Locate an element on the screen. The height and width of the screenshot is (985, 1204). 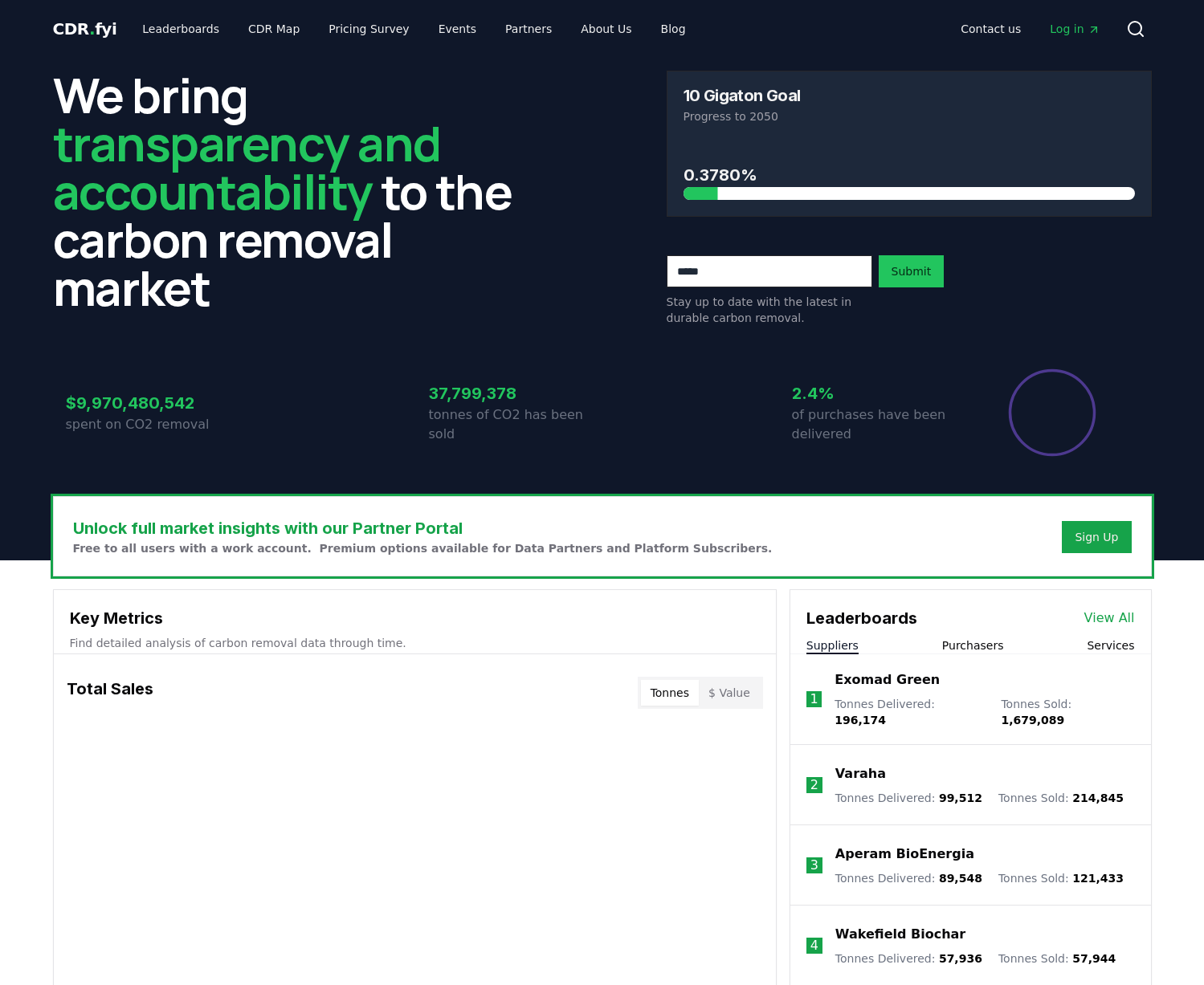
p: Varaha is located at coordinates (861, 774).